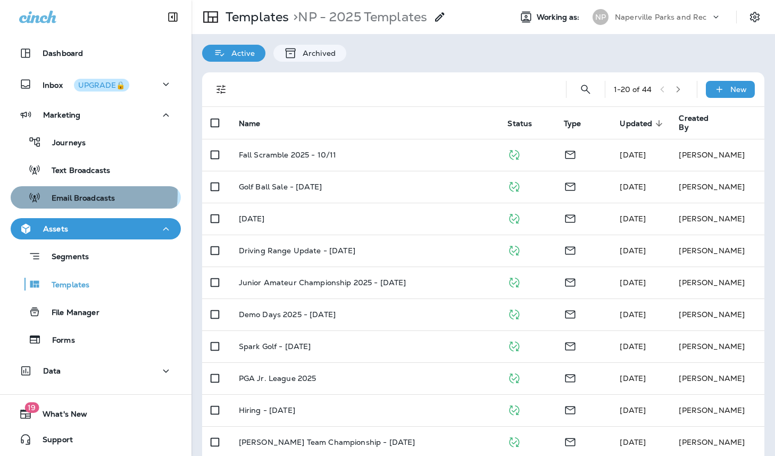 The image size is (775, 456). I want to click on button: Email Broadcasts, so click(96, 197).